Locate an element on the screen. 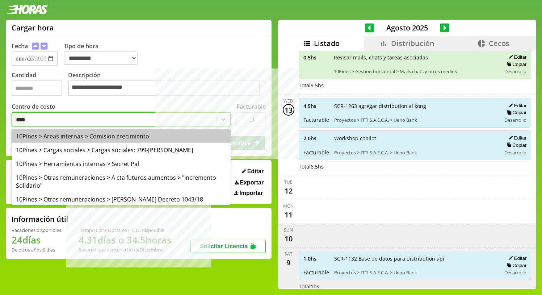  span: SCR-1263 agregar distribution al kong is located at coordinates (416, 106).